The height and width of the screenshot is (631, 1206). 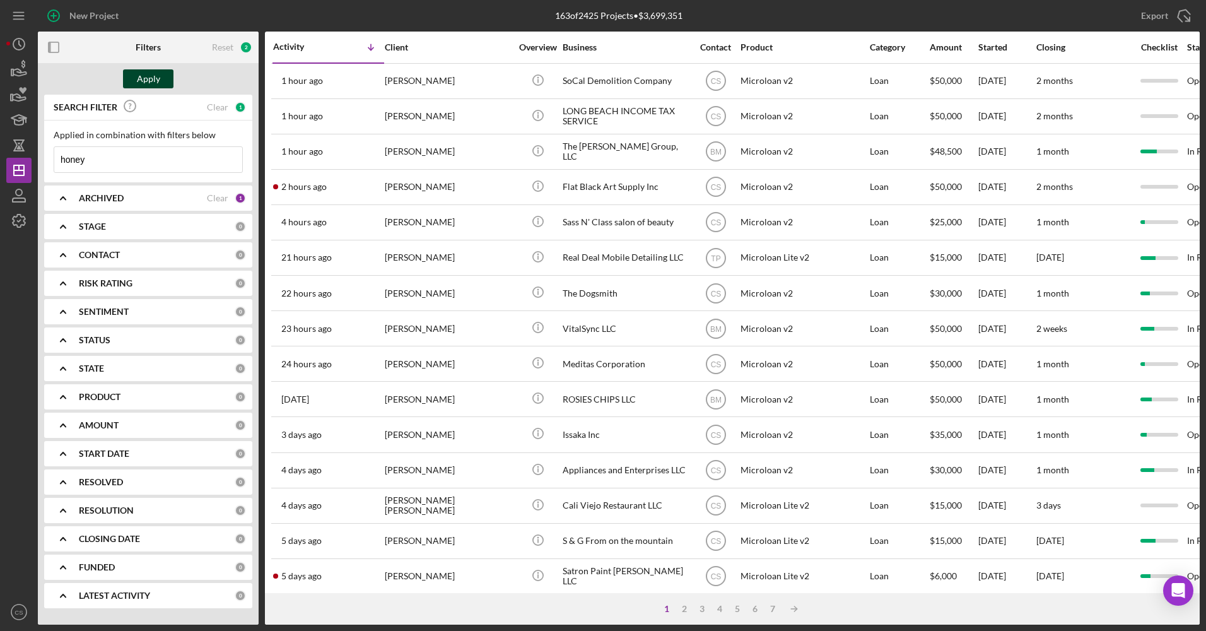 What do you see at coordinates (953, 293) in the screenshot?
I see `div: $30,000` at bounding box center [953, 293].